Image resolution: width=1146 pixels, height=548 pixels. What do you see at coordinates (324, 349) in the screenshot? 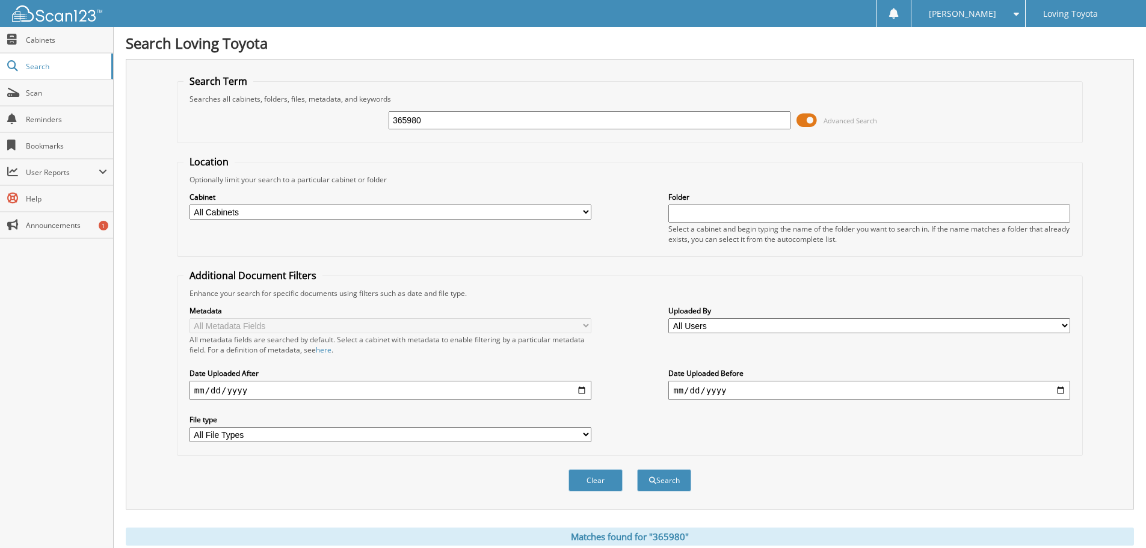
I see `a: here` at bounding box center [324, 349].